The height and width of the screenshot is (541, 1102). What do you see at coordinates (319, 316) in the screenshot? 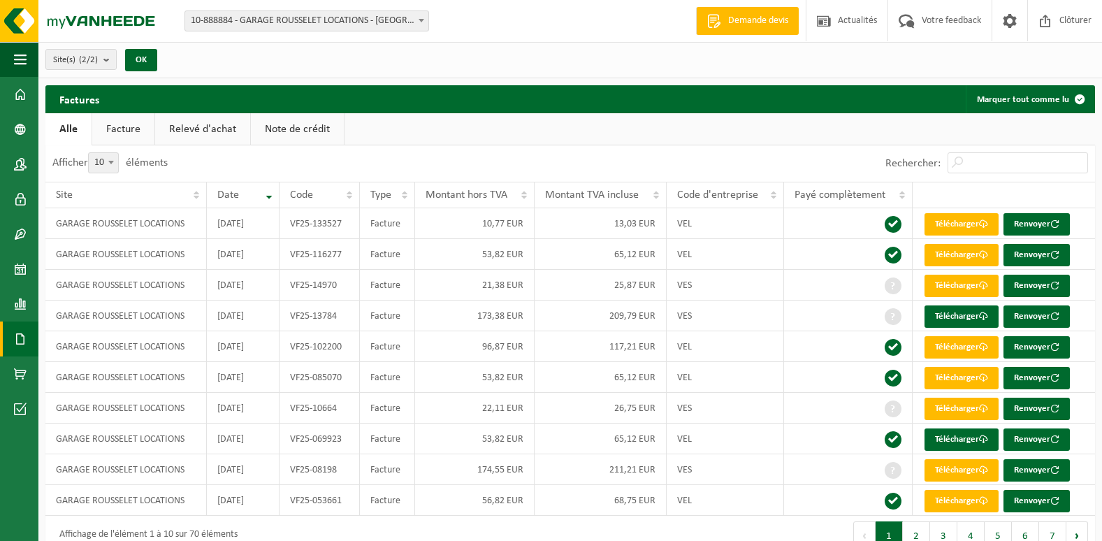
I see `td: VF25-13784` at bounding box center [319, 316].